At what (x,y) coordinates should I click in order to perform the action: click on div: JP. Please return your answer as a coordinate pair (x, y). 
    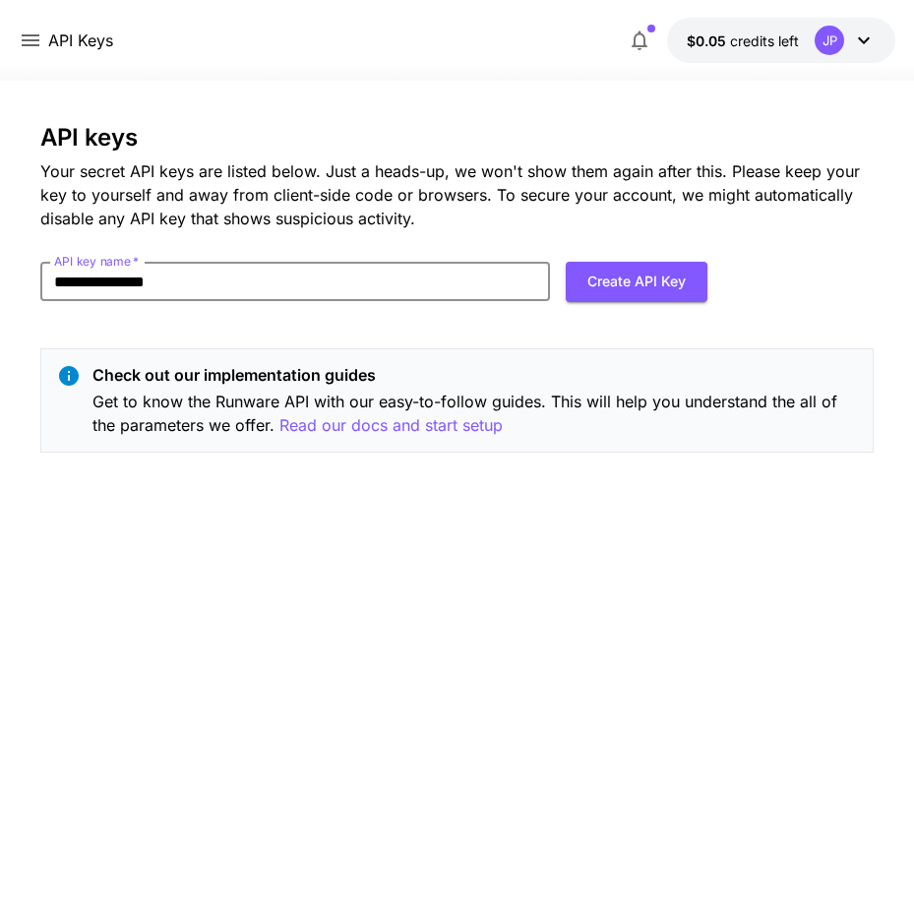
    Looking at the image, I should click on (829, 40).